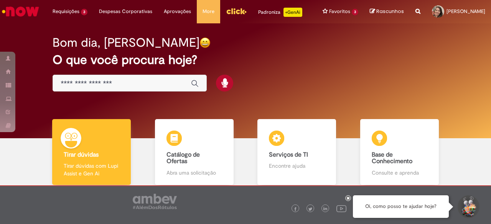 The height and width of the screenshot is (224, 491). Describe the element at coordinates (392, 158) in the screenshot. I see `b: Base de Conhecimento` at that location.